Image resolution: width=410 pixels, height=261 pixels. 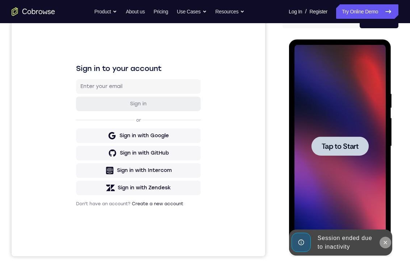 I want to click on button: Use Cases, so click(x=191, y=12).